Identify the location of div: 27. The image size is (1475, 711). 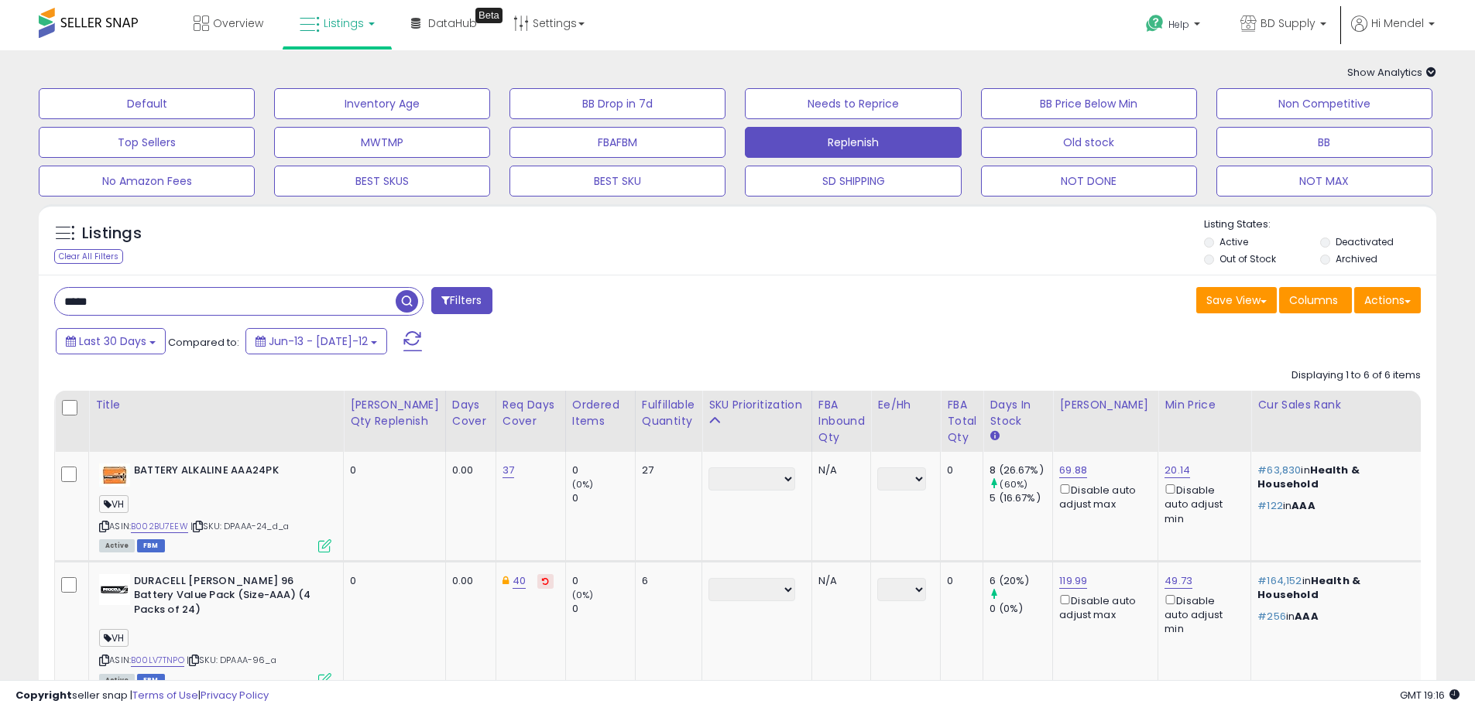
(666, 471).